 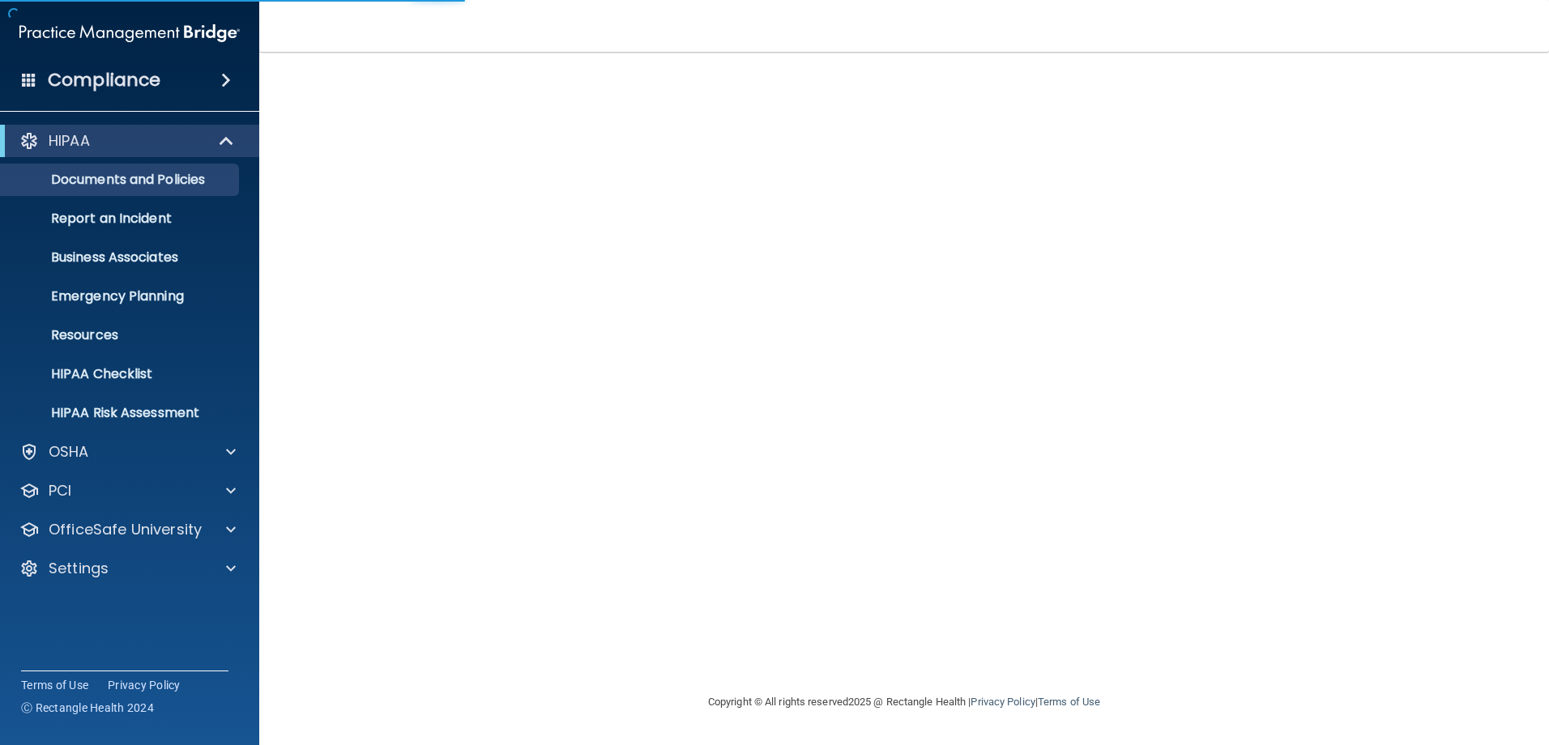 What do you see at coordinates (121, 219) in the screenshot?
I see `p: Report an Incident` at bounding box center [121, 219].